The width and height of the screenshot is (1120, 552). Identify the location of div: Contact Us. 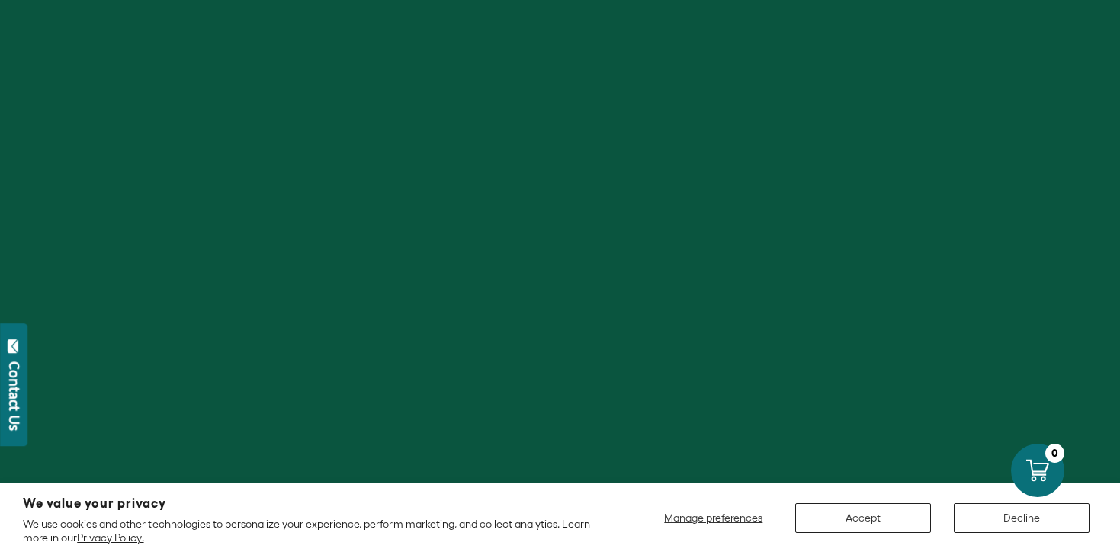
(14, 396).